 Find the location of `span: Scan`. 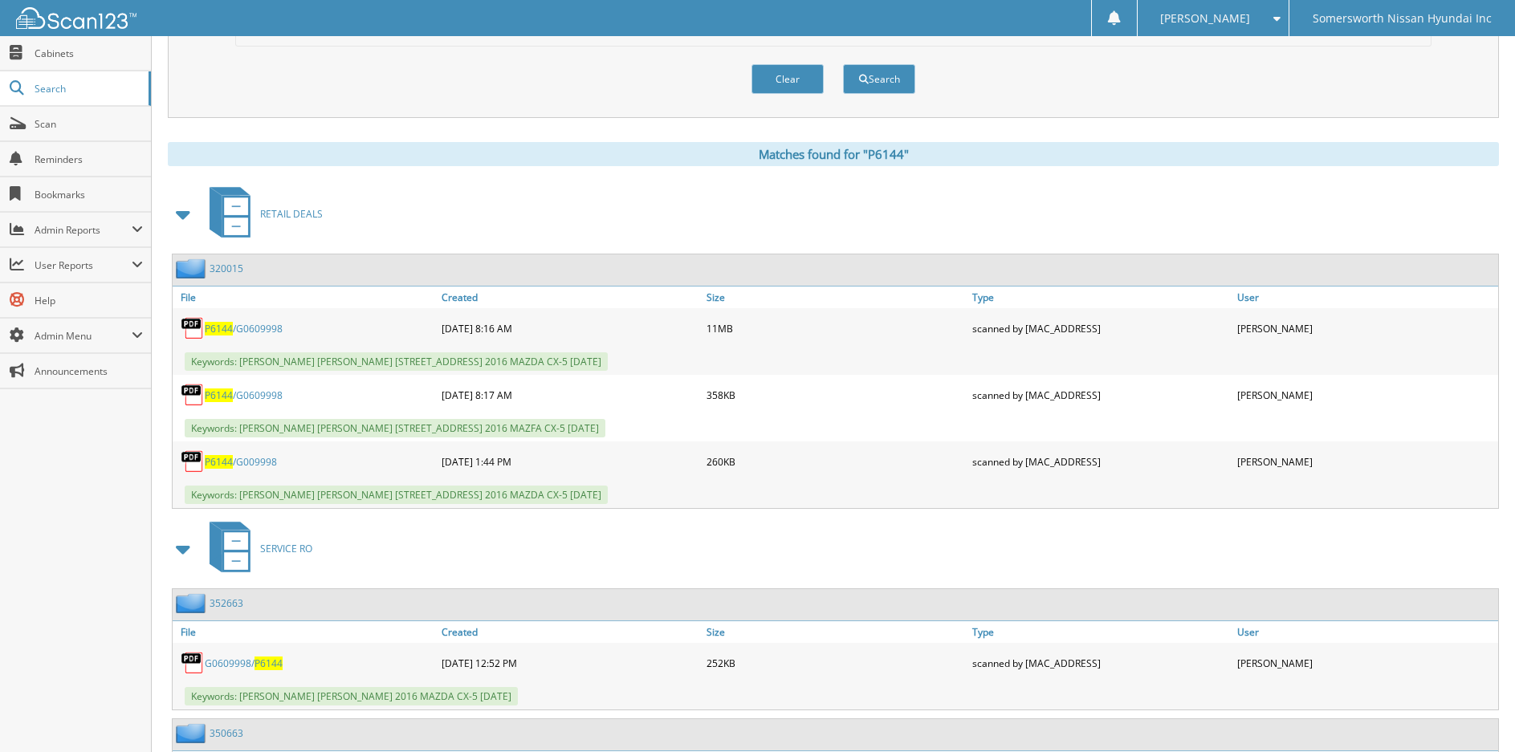

span: Scan is located at coordinates (88, 124).